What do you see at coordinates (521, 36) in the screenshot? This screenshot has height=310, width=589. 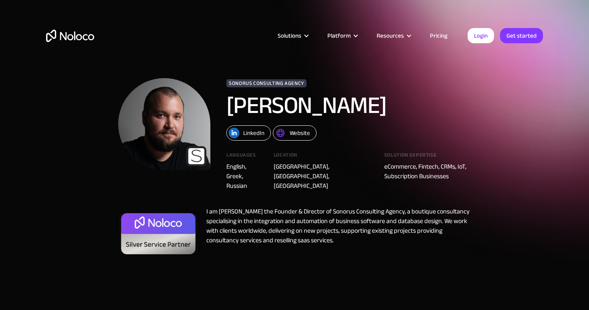 I see `a: Get started` at bounding box center [521, 36].